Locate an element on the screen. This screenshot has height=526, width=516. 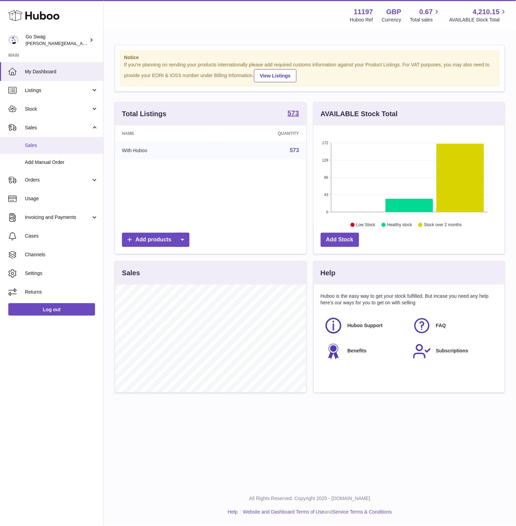
li: and is located at coordinates (317, 512).